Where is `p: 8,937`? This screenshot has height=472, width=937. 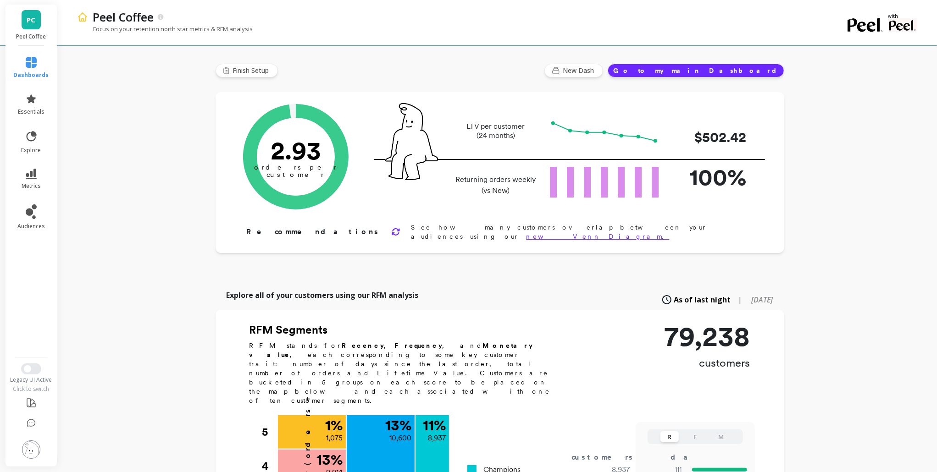
p: 8,937 is located at coordinates (437, 438).